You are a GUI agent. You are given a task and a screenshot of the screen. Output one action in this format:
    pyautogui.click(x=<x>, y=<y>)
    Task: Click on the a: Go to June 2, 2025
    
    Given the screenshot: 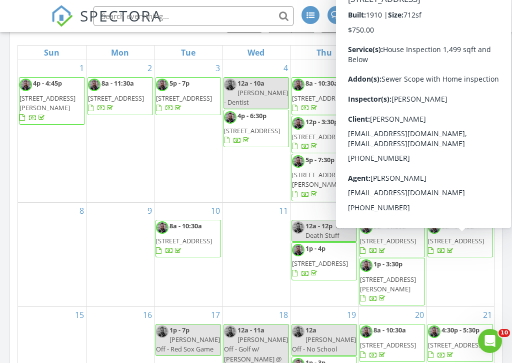 What is the action you would take?
    pyautogui.click(x=150, y=68)
    